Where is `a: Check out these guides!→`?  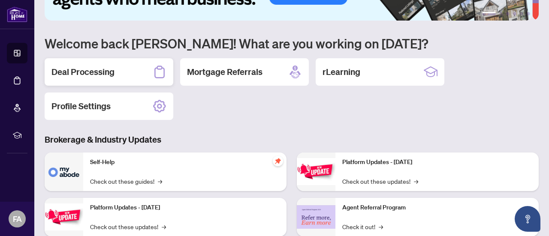 a: Check out these guides!→ is located at coordinates (126, 181).